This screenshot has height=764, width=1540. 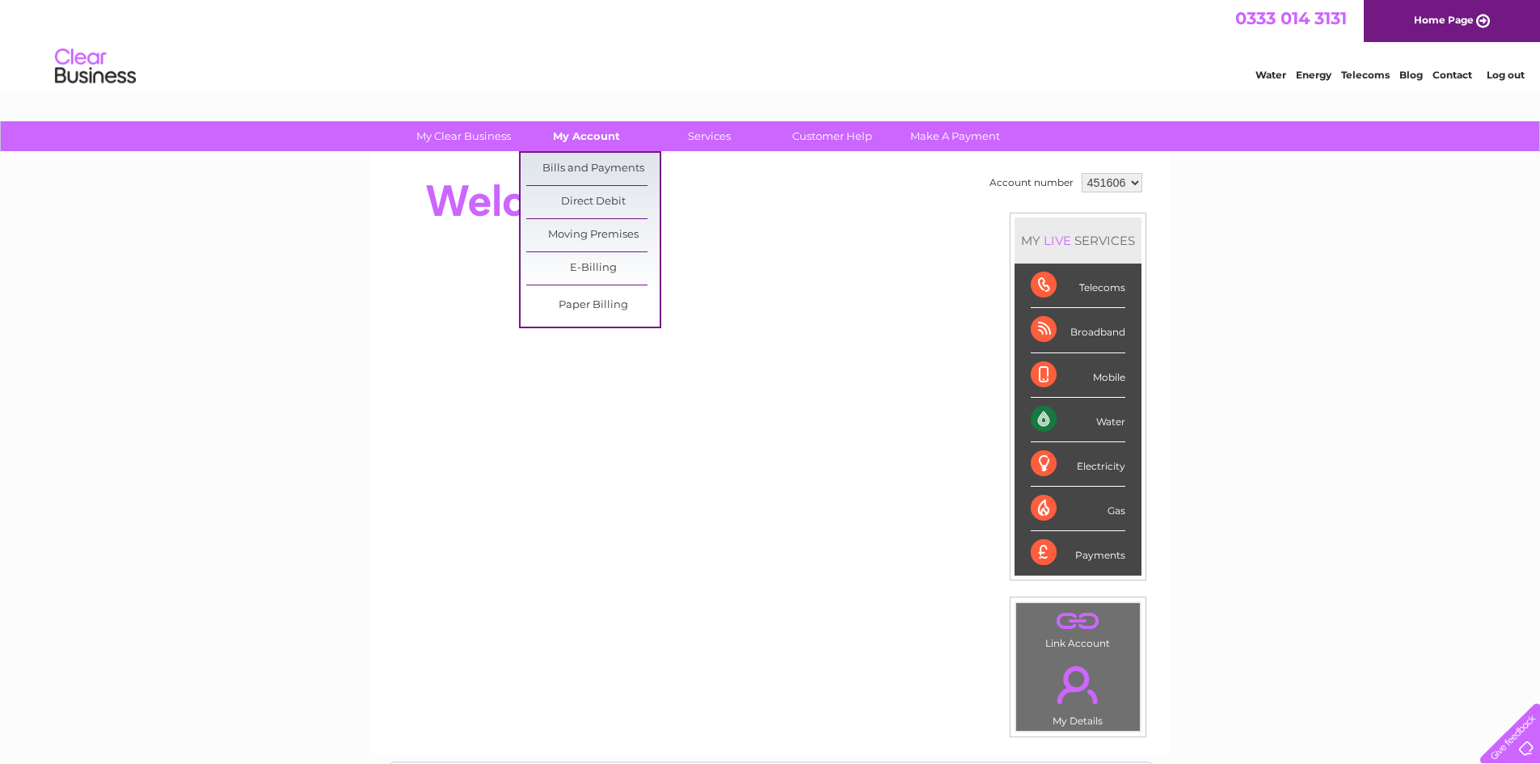 I want to click on a: Customer Help, so click(x=832, y=136).